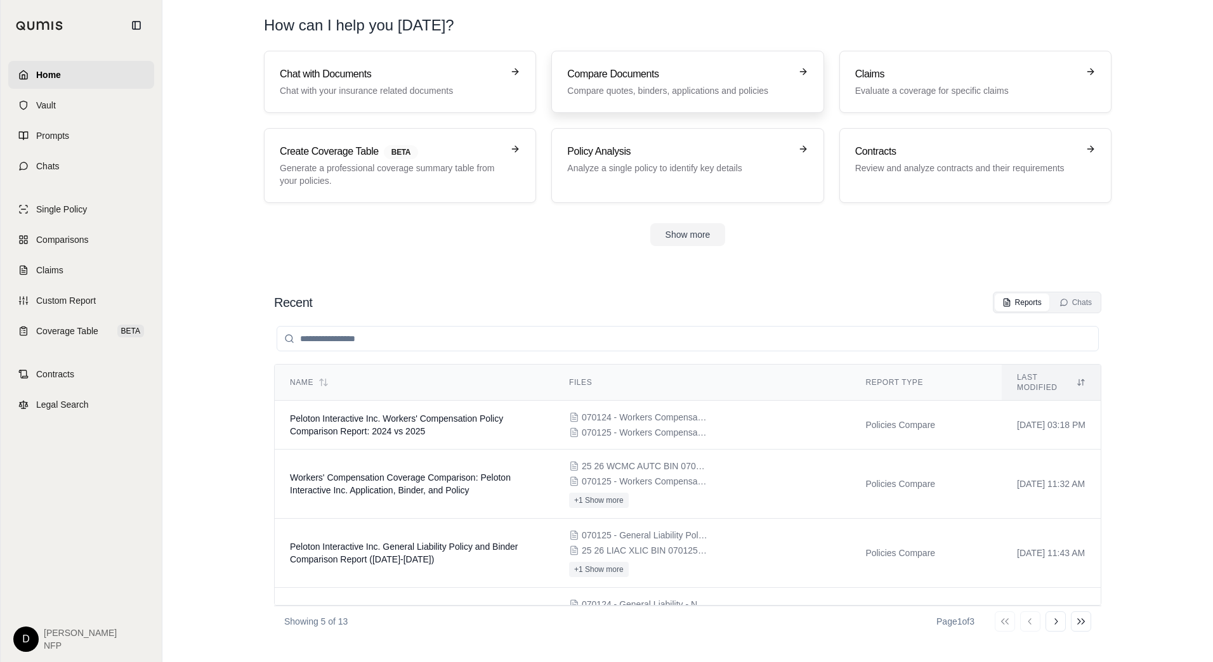 Image resolution: width=1213 pixels, height=662 pixels. Describe the element at coordinates (702, 383) in the screenshot. I see `th: Files` at that location.